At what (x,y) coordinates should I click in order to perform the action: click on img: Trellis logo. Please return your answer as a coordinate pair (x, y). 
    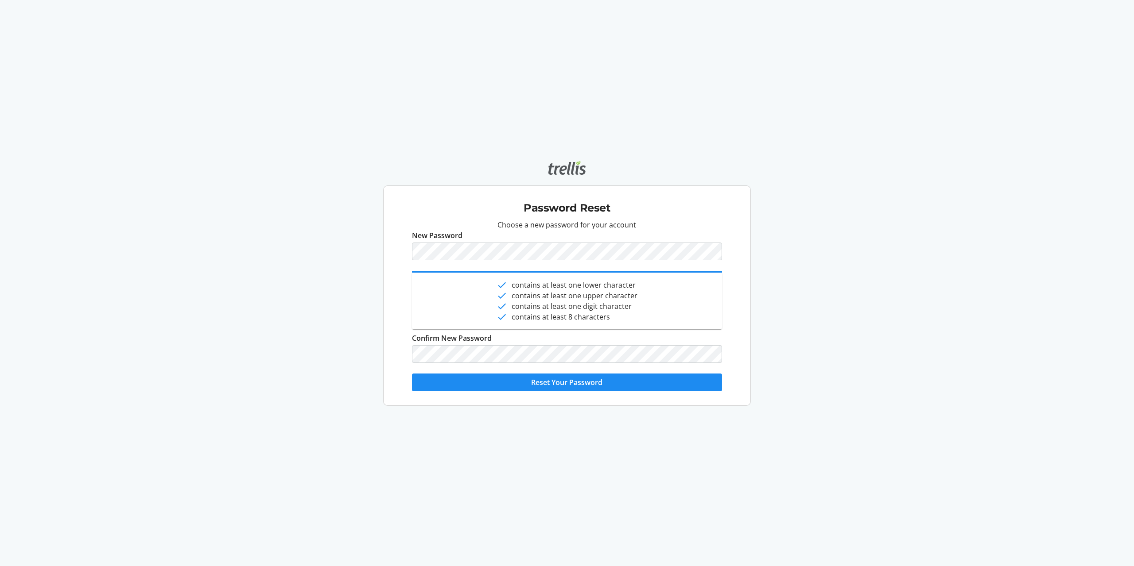
    Looking at the image, I should click on (567, 168).